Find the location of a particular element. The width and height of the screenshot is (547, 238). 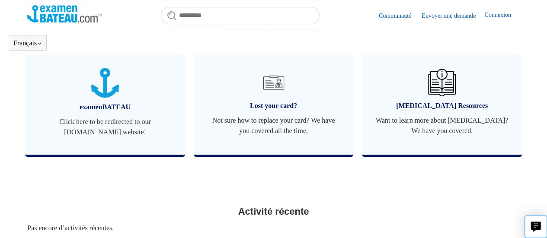

button: Live chat is located at coordinates (536, 227).